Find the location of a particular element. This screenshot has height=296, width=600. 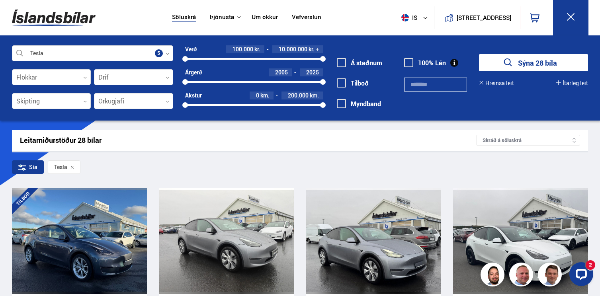

img: svg+xml;base64,PHN2ZyB4bWxucz0iaHR0cDovL3d3dy53My5vcmcvMjAwMC9zdmciIHdpZHRoPSI1MTIiIGhlaWdodD0iNT... is located at coordinates (405, 18).